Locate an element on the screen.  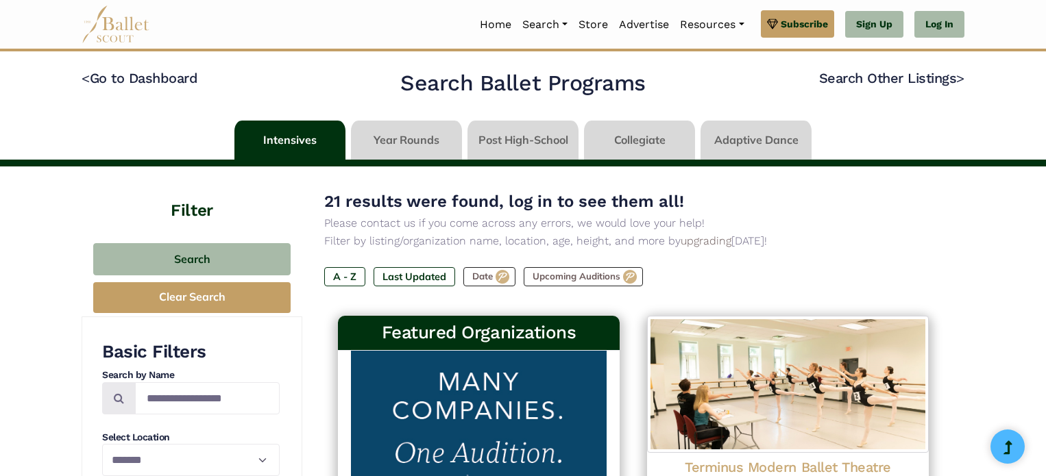
a: <Go to Dashboard is located at coordinates (139, 78).